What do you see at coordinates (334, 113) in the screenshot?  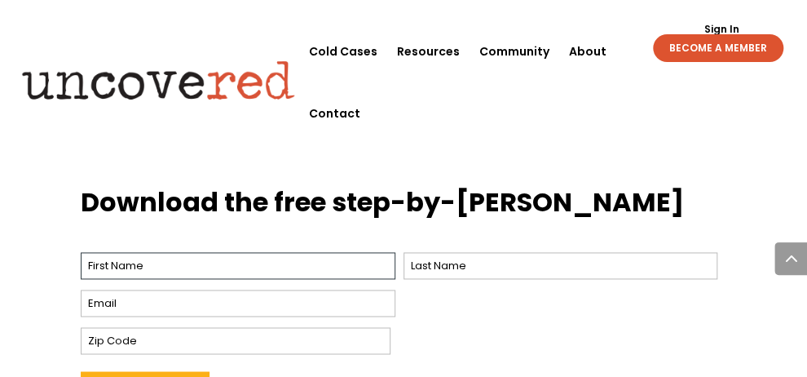 I see `a: Contact` at bounding box center [334, 113].